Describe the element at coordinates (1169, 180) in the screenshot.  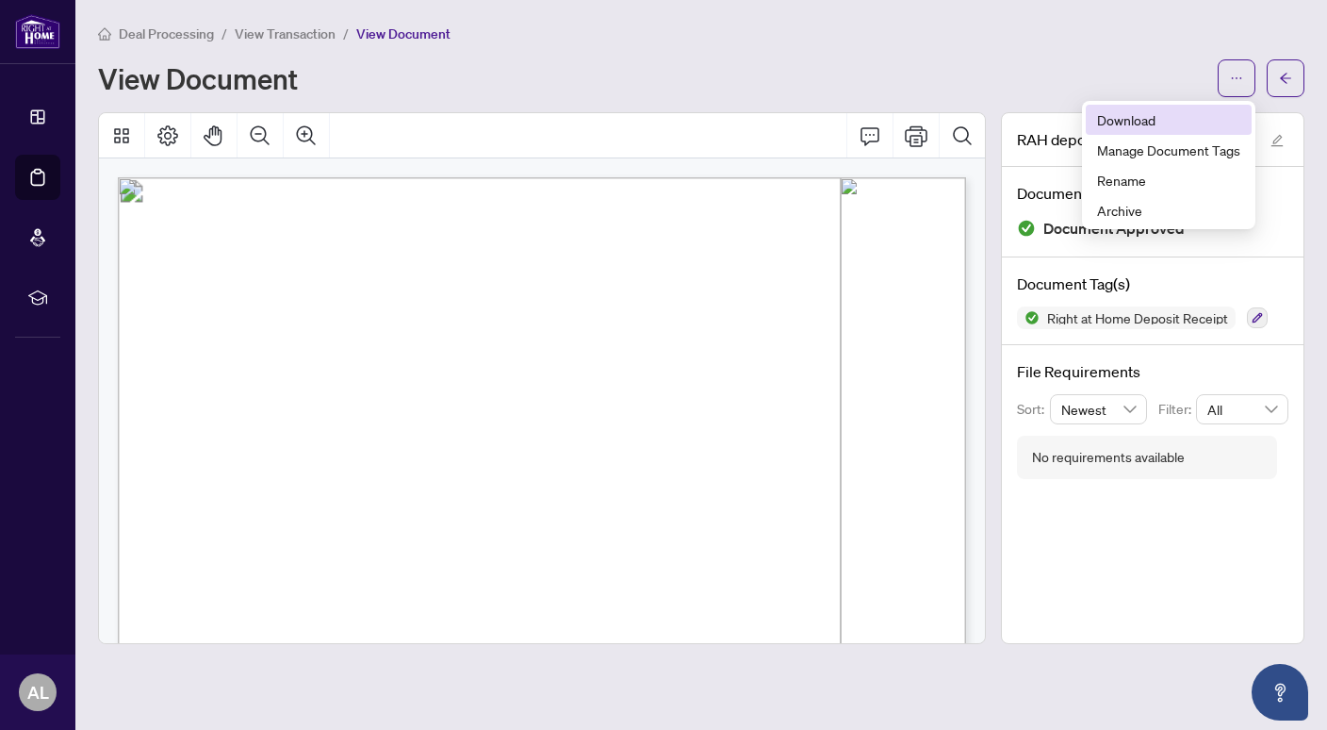
I see `span: Rename` at that location.